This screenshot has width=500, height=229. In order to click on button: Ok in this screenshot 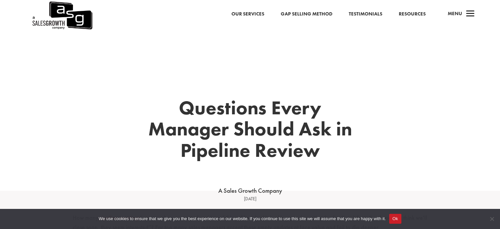, I will do `click(395, 218)`.